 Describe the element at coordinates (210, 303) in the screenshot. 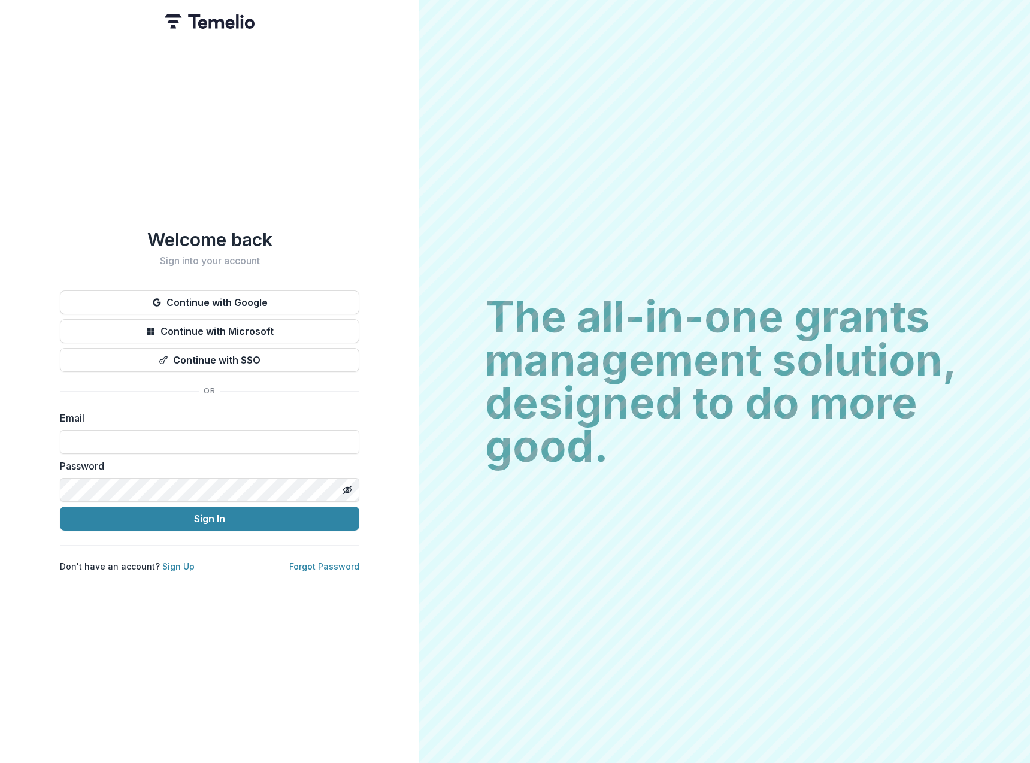

I see `button: Continue with Google` at that location.